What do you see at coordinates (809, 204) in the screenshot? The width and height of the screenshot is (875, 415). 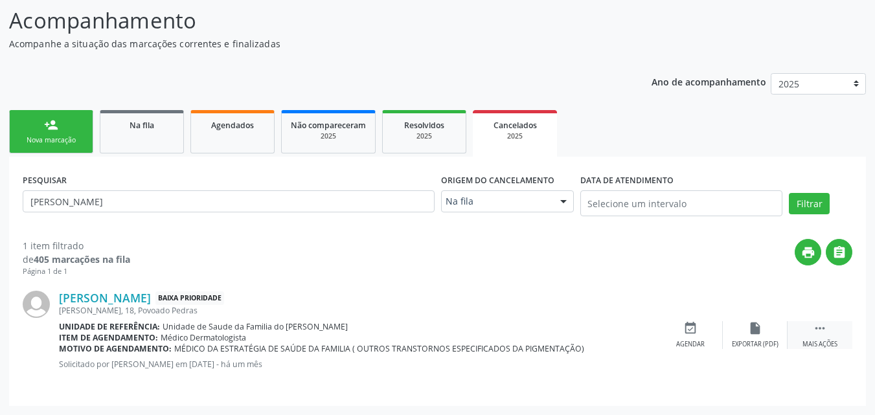 I see `button: Filtrar` at bounding box center [809, 204].